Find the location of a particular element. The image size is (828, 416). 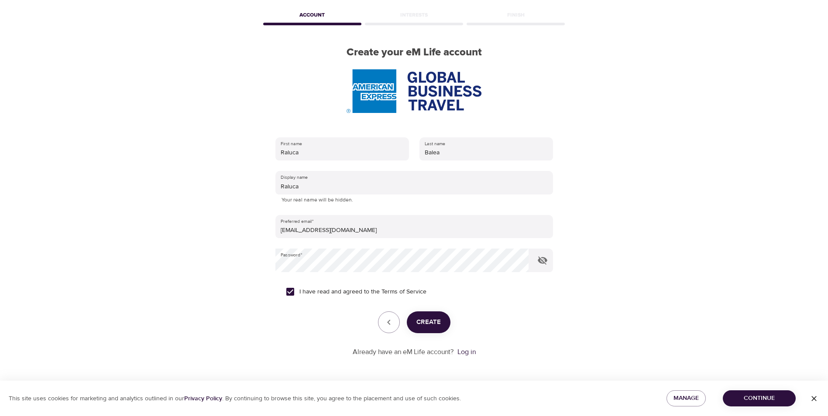

b: Privacy Policy is located at coordinates (203, 399).